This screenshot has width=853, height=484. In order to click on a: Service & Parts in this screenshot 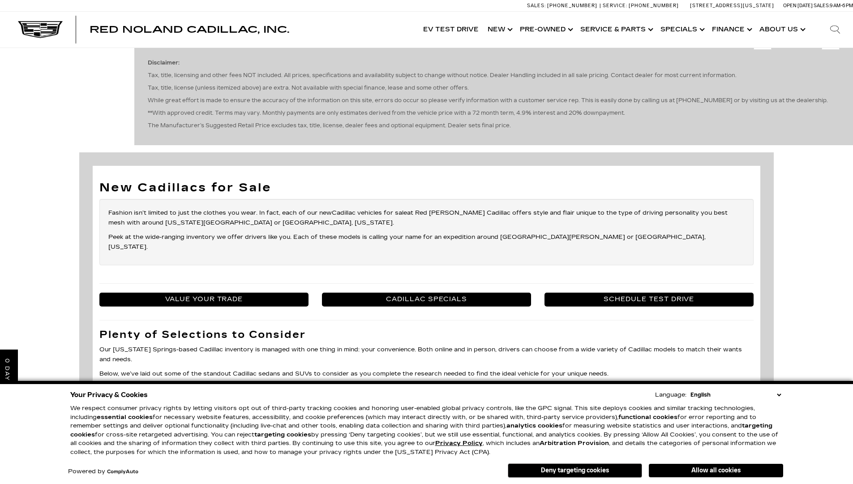, I will do `click(616, 30)`.